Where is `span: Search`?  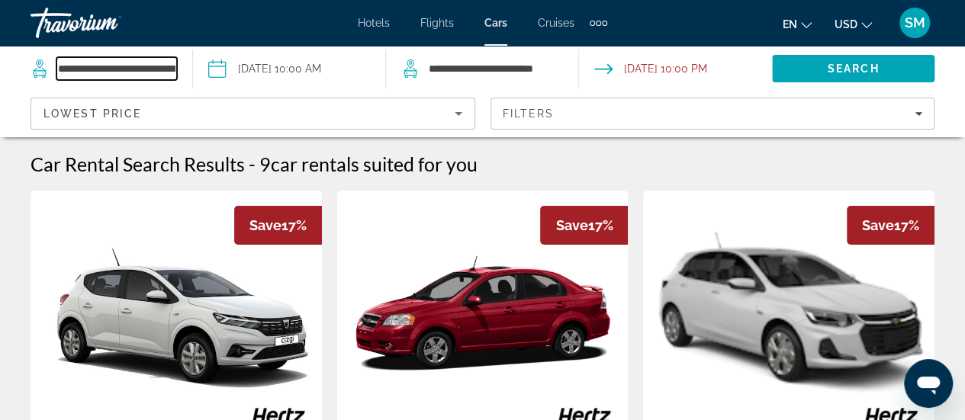
span: Search is located at coordinates (854, 69).